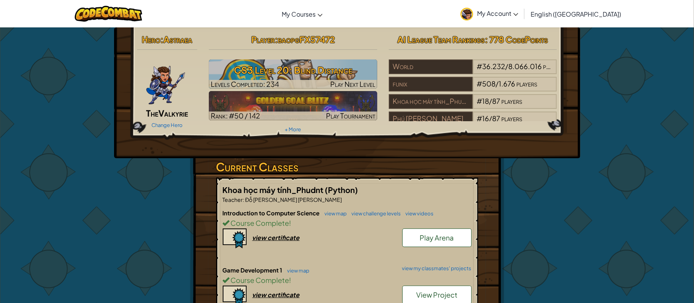  Describe the element at coordinates (467, 14) in the screenshot. I see `img: avatar` at that location.